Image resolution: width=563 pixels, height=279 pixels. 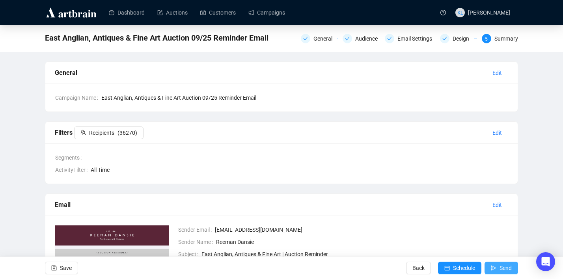 What do you see at coordinates (271, 205) in the screenshot?
I see `div: Email` at bounding box center [271, 205].